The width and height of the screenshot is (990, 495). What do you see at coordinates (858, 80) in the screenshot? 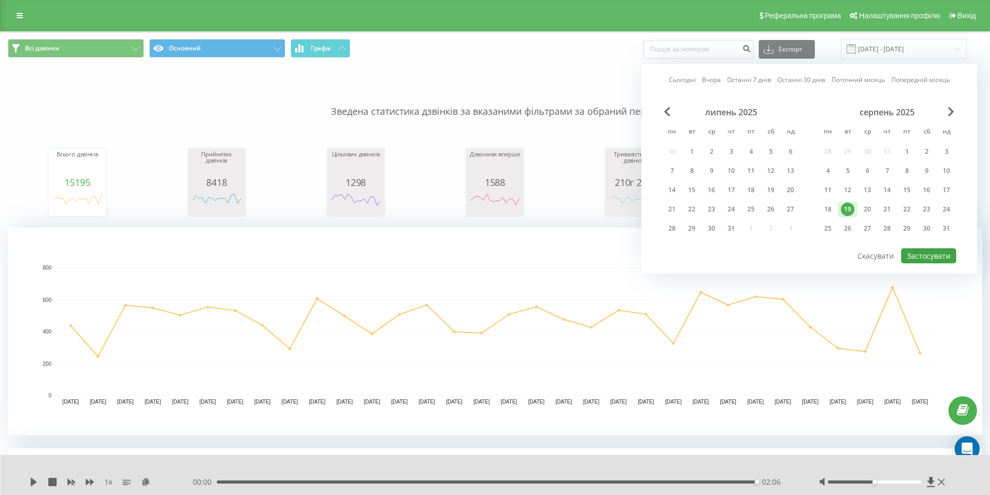
I see `a: Поточний місяць` at bounding box center [858, 80].